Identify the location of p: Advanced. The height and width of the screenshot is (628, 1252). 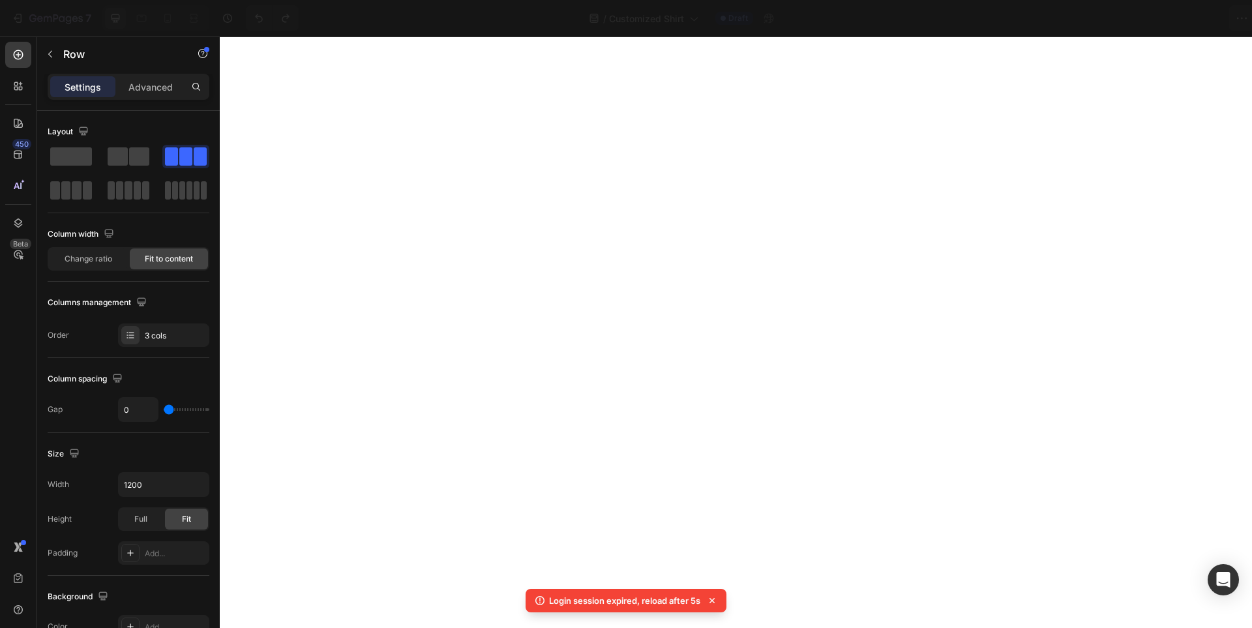
(151, 87).